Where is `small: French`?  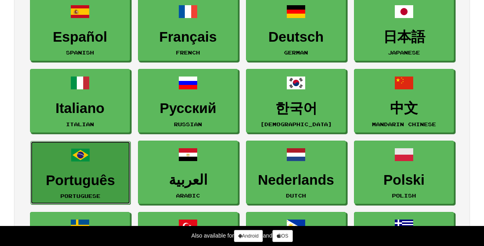 small: French is located at coordinates (188, 52).